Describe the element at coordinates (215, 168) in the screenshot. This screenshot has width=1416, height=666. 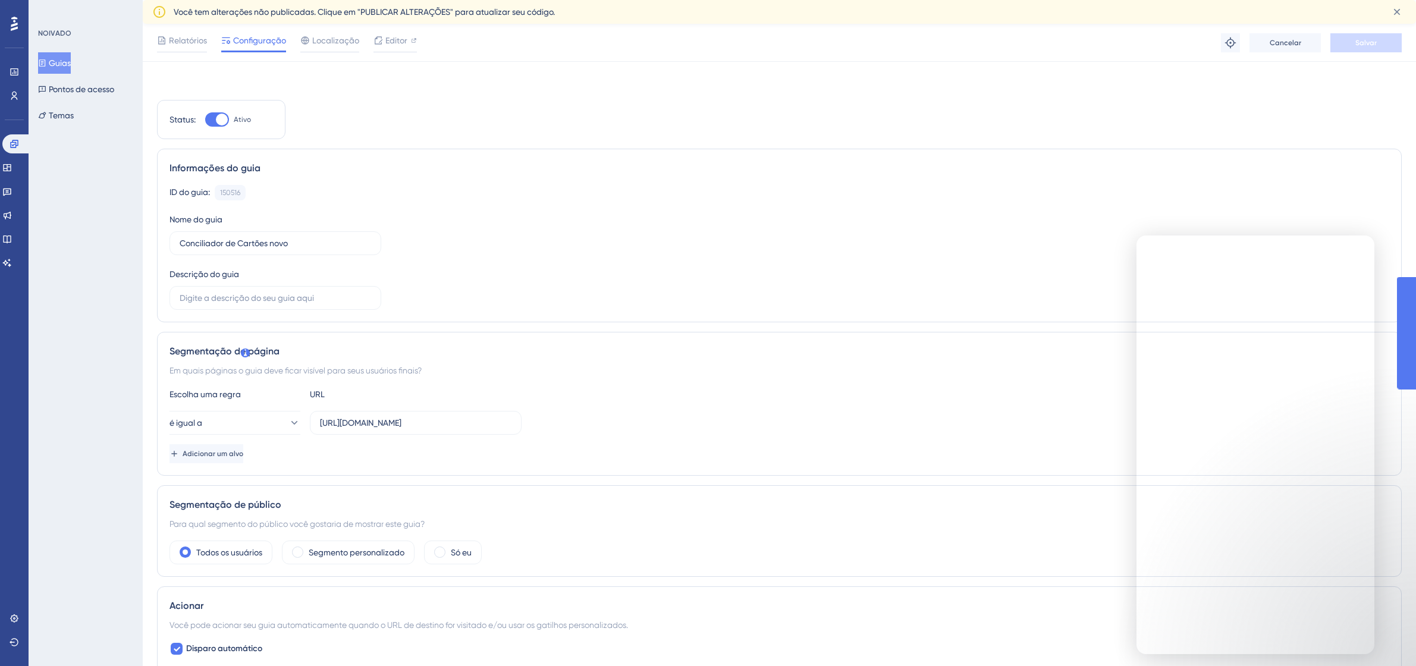
I see `font: Informações do guia` at that location.